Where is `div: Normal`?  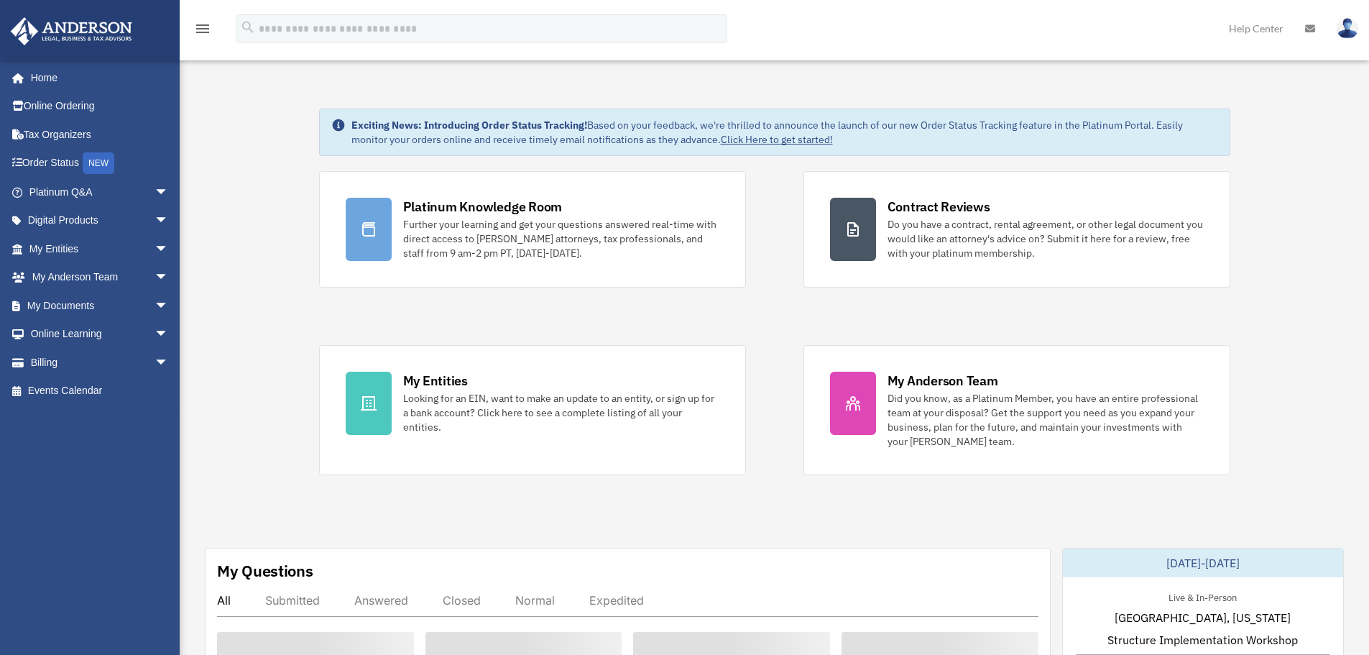 div: Normal is located at coordinates (535, 600).